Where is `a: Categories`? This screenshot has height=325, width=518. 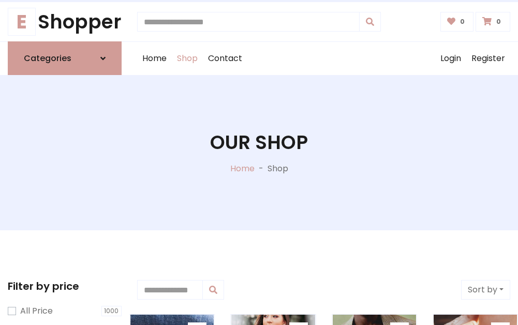 a: Categories is located at coordinates (65, 58).